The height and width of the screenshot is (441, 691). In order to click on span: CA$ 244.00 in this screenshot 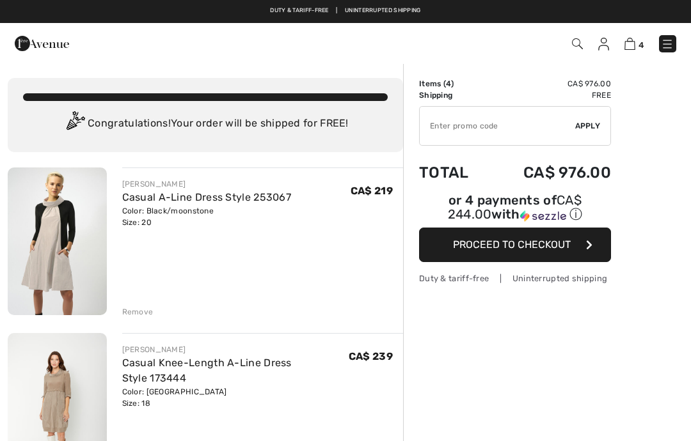, I will do `click(514, 207)`.